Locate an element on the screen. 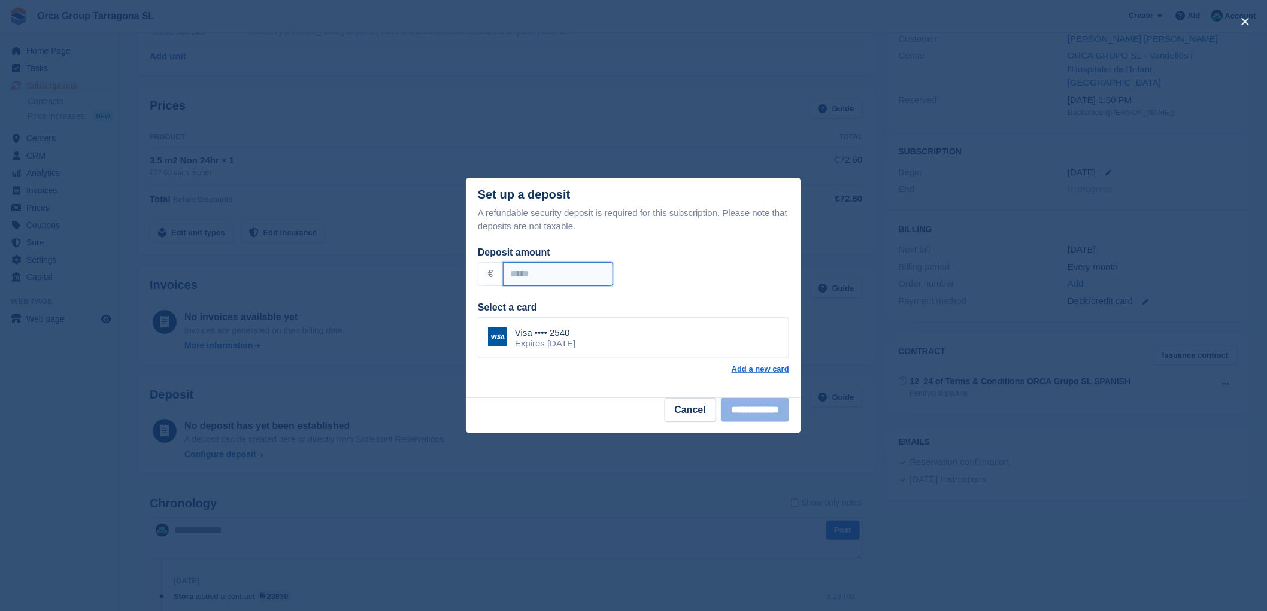  button: Cancel is located at coordinates (690, 410).